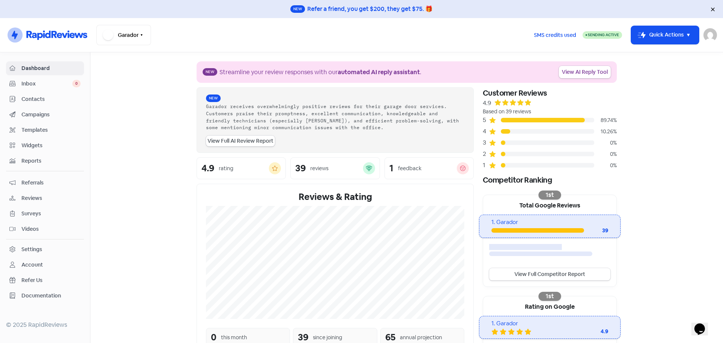 Image resolution: width=723 pixels, height=343 pixels. I want to click on div: 2, so click(486, 154).